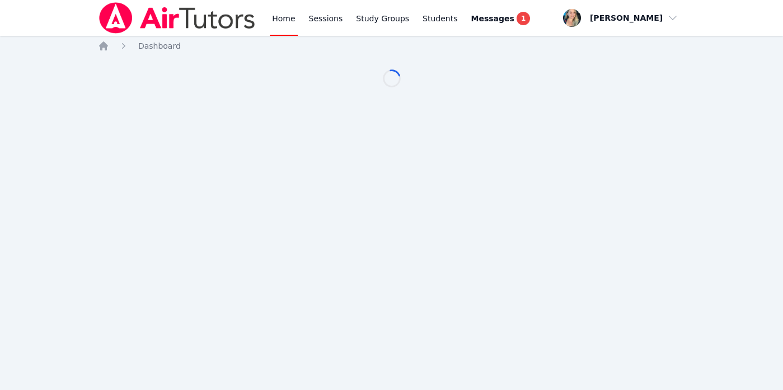 This screenshot has height=390, width=783. Describe the element at coordinates (160, 46) in the screenshot. I see `span: Dashboard` at that location.